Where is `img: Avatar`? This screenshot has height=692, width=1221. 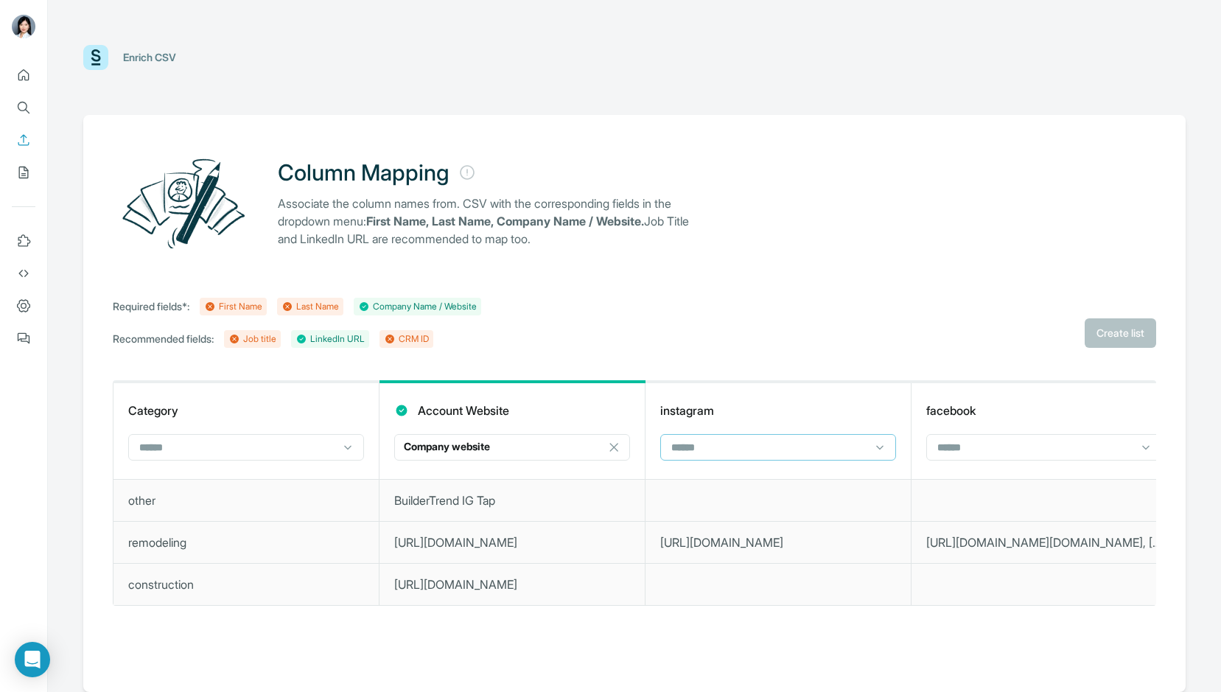 img: Avatar is located at coordinates (24, 27).